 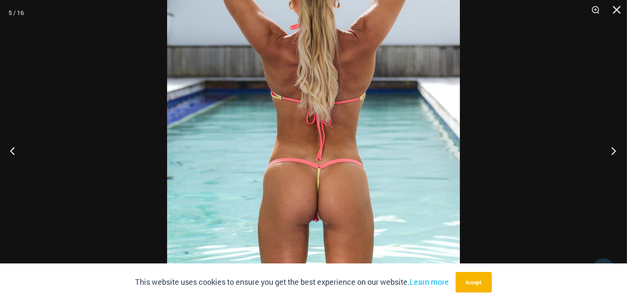 I want to click on div: 5 / 16, so click(x=16, y=13).